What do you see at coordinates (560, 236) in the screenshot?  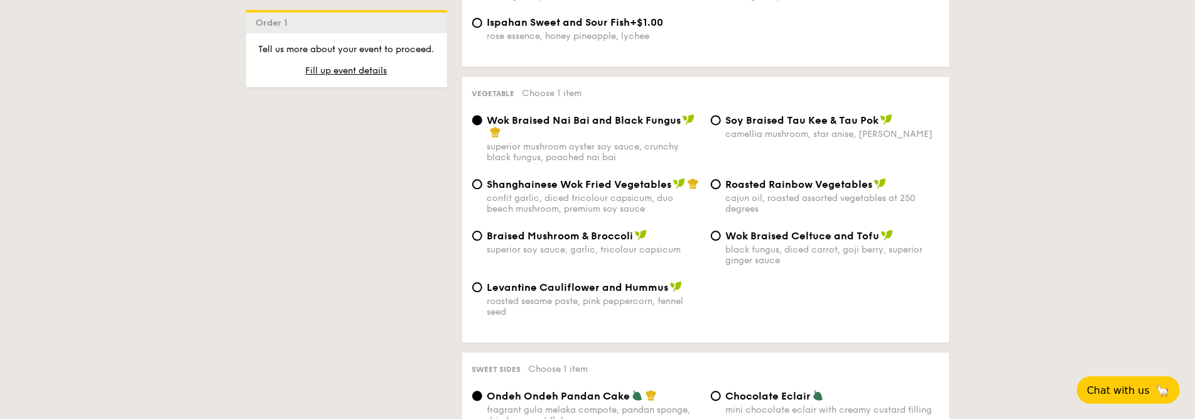 I see `span: Braised Mushroom & Broccoli` at bounding box center [560, 236].